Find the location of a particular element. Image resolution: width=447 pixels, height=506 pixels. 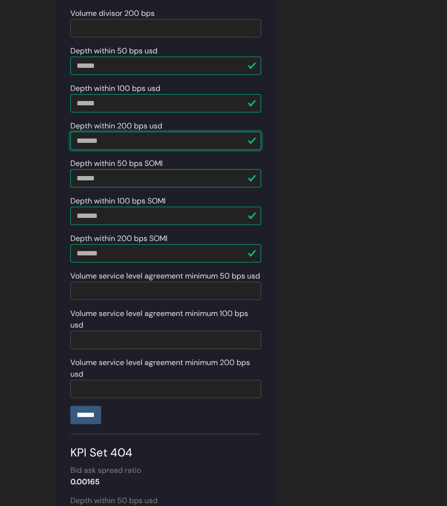

label: Depth within 200 bps SOMI is located at coordinates (119, 239).